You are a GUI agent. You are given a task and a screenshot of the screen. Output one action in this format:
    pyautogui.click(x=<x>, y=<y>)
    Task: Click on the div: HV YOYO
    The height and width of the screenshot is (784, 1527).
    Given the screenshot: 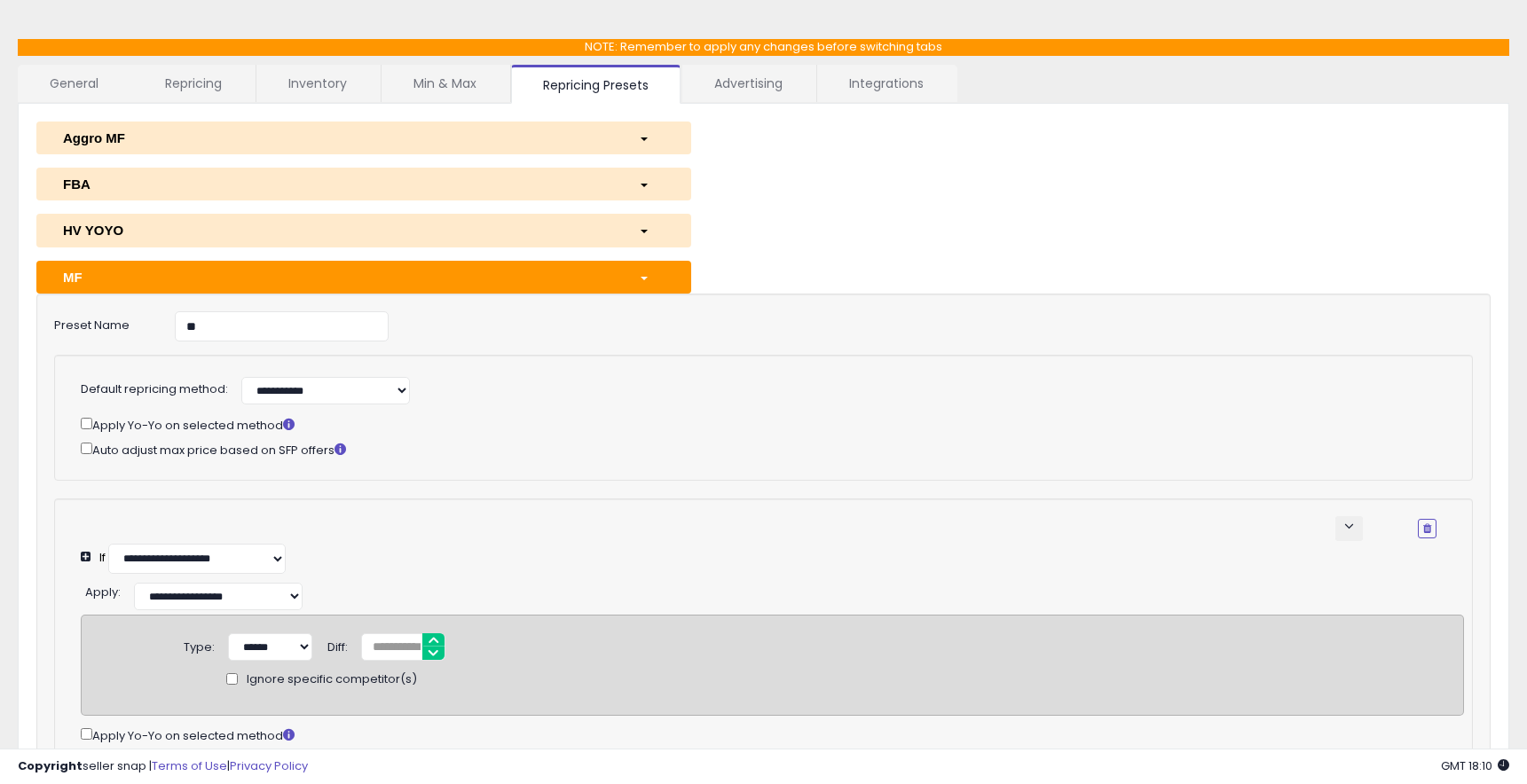 What is the action you would take?
    pyautogui.click(x=337, y=230)
    